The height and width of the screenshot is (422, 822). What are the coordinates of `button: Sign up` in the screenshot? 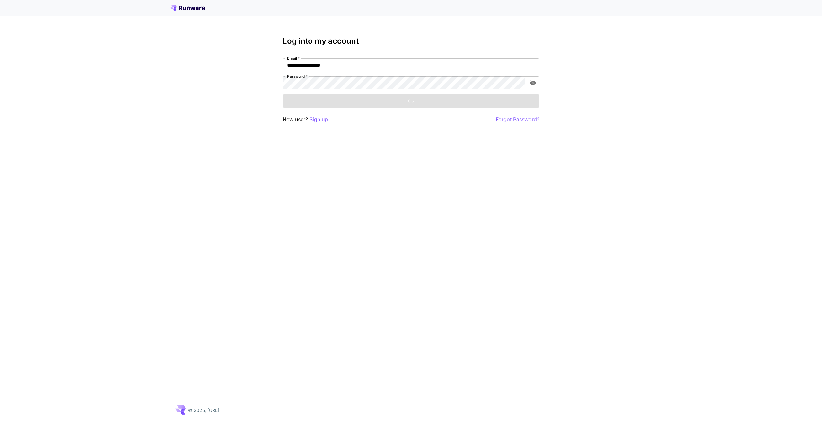 It's located at (318, 119).